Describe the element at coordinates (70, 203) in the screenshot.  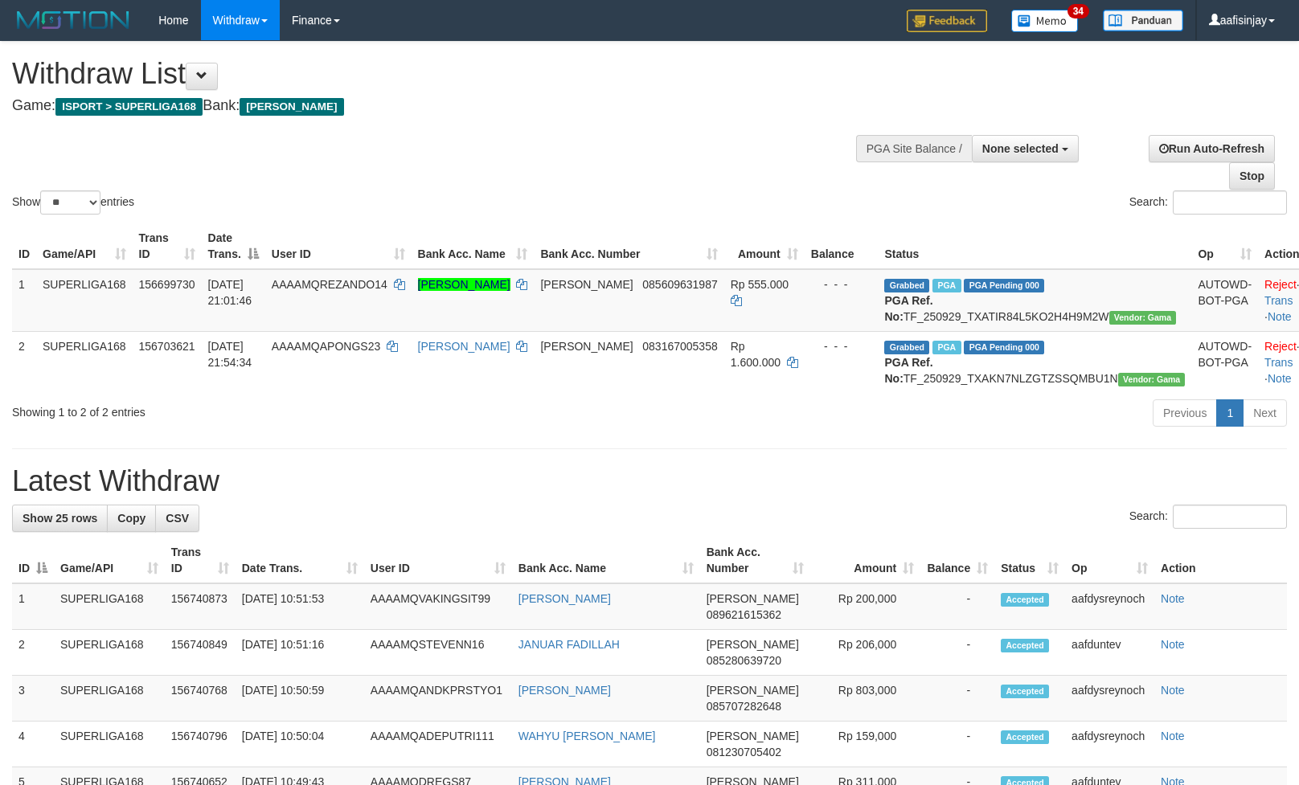
I see `select: Showentries` at that location.